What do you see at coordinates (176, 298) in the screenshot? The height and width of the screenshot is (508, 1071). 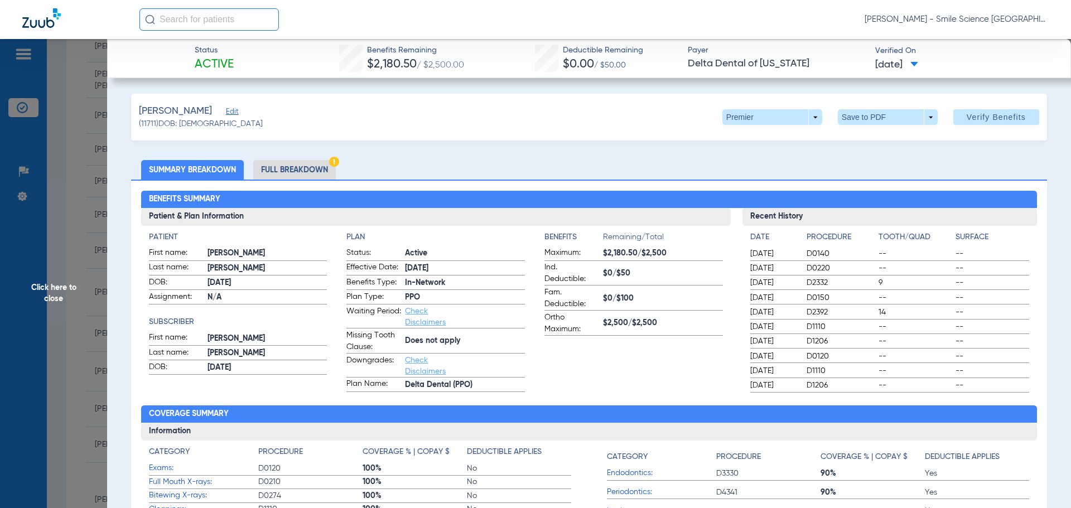 I see `span: Assignment:` at bounding box center [176, 298].